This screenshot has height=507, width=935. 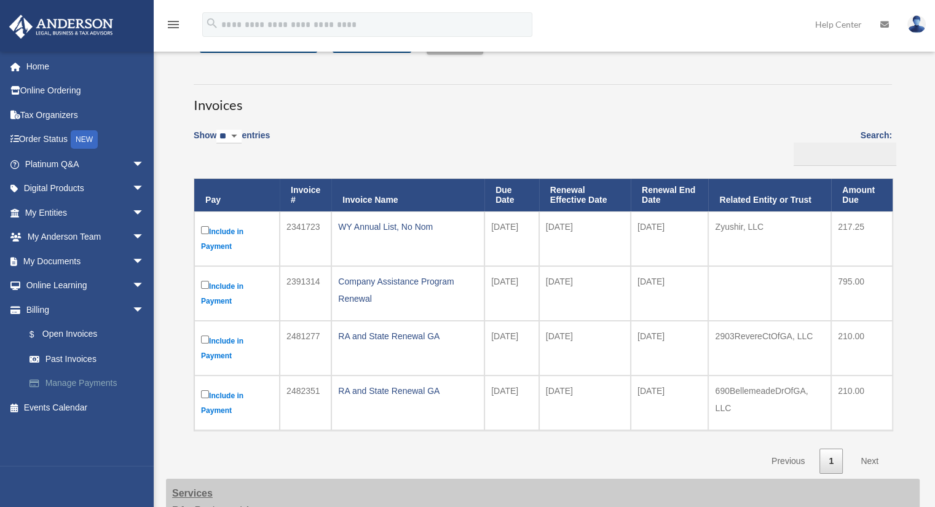 What do you see at coordinates (85, 66) in the screenshot?
I see `a: Home` at bounding box center [85, 66].